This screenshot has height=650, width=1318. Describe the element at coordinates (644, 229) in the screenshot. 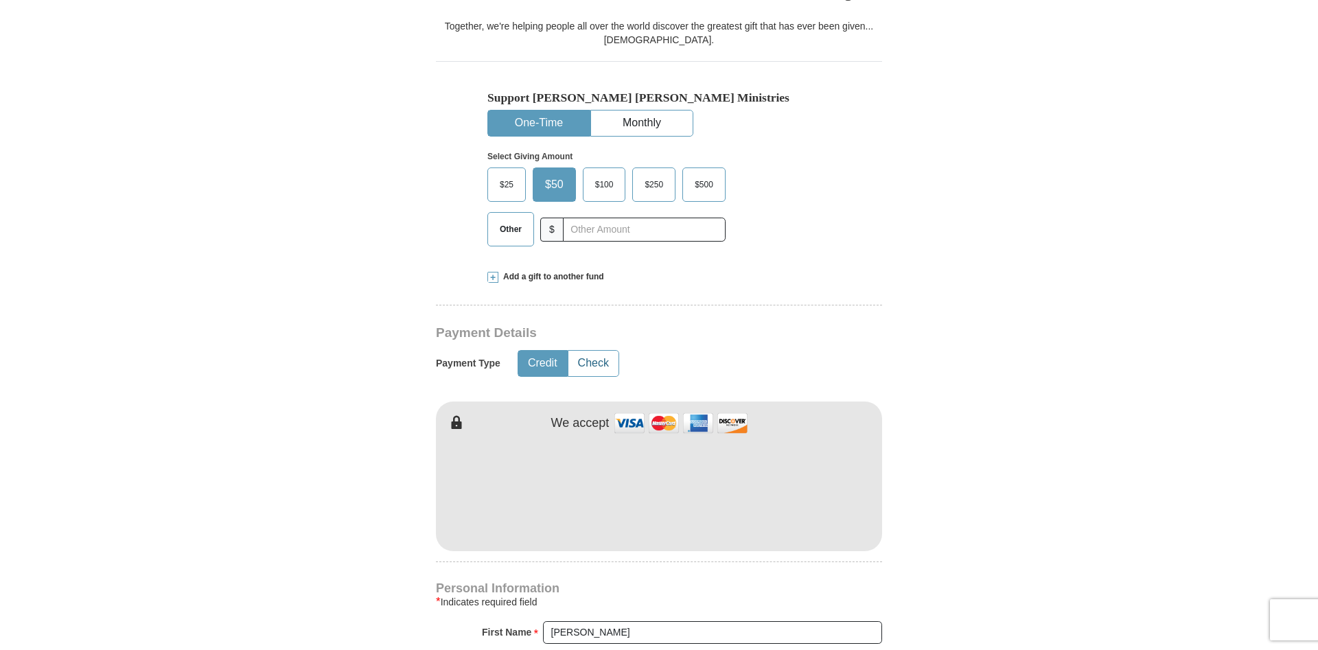

I see `input: Other Amount` at that location.